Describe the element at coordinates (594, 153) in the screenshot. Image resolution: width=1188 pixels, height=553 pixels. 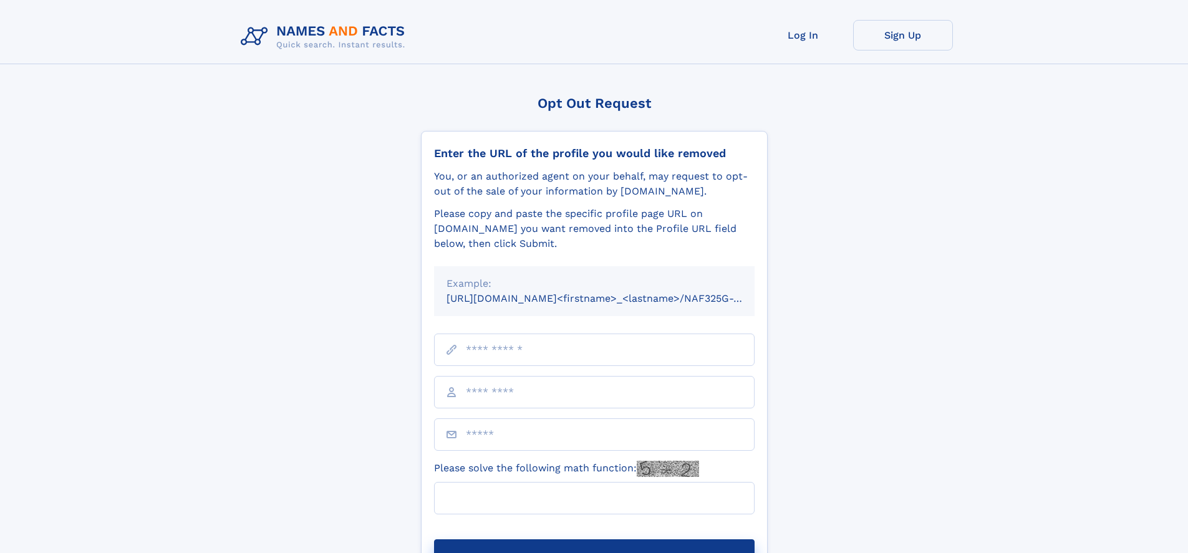
I see `div: Enter the URL of the profile you would like removed` at that location.